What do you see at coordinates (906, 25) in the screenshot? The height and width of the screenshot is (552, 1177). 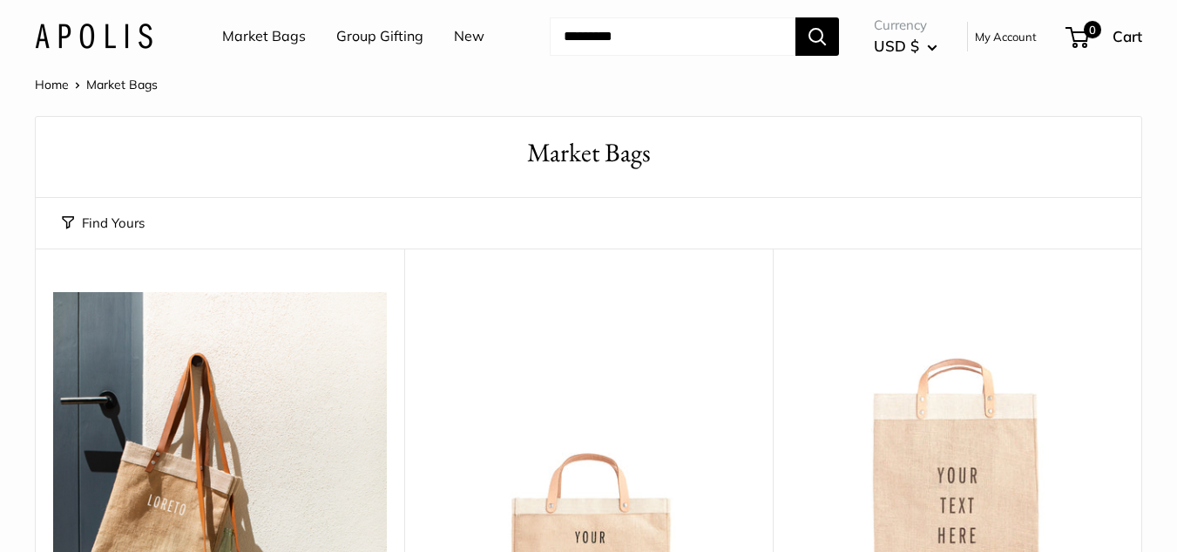 I see `span: Currency` at bounding box center [906, 25].